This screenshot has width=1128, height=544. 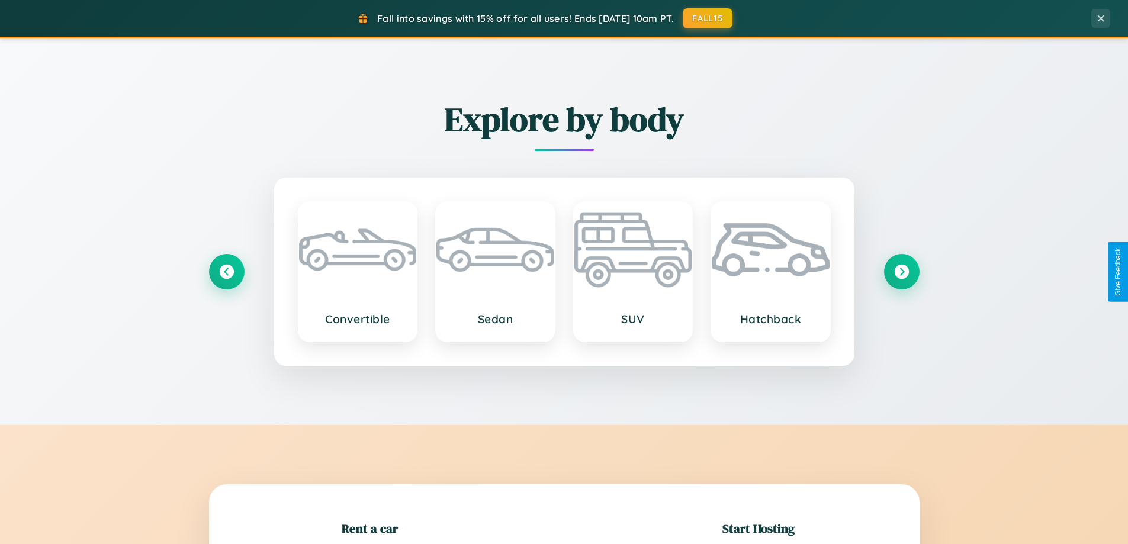 I want to click on h3: Sedan, so click(x=495, y=319).